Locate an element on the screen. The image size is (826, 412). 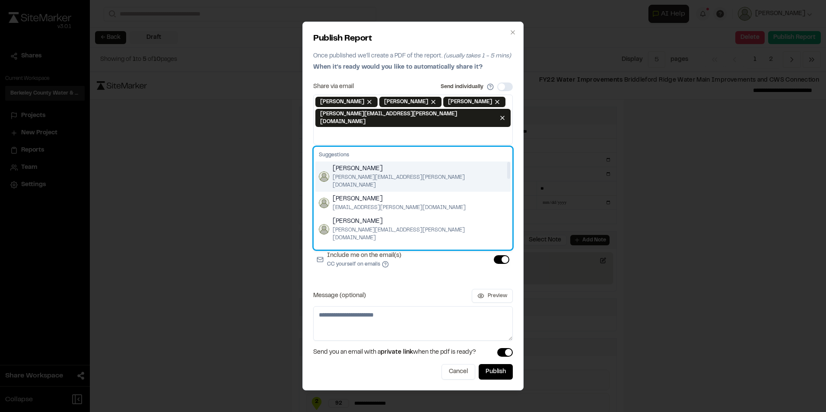
label: Message (optional) is located at coordinates (340, 296).